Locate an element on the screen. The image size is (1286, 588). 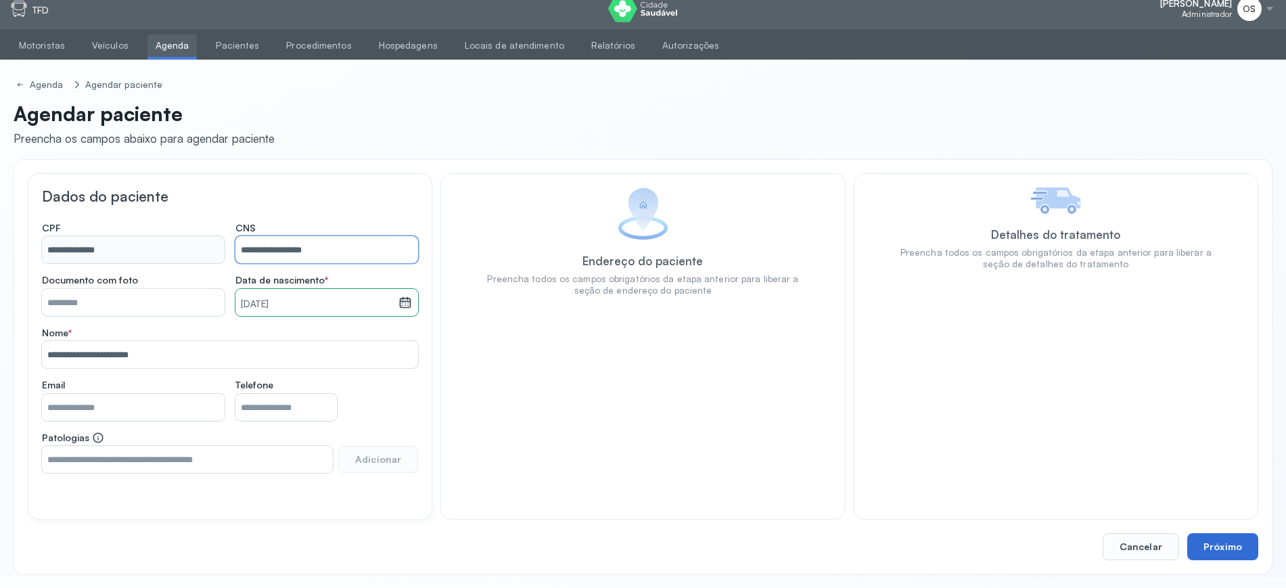
div: Preencha os campos abaixo para agendar paciente is located at coordinates (144, 138).